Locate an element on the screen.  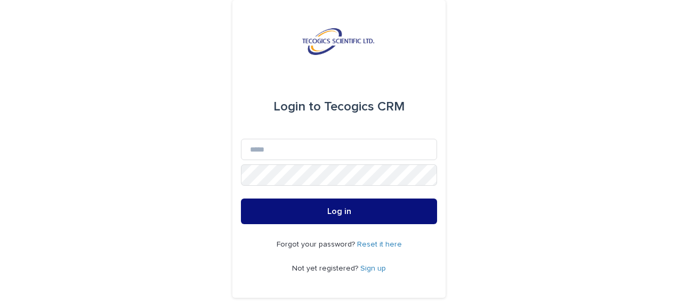
a: Reset it here is located at coordinates (379, 244).